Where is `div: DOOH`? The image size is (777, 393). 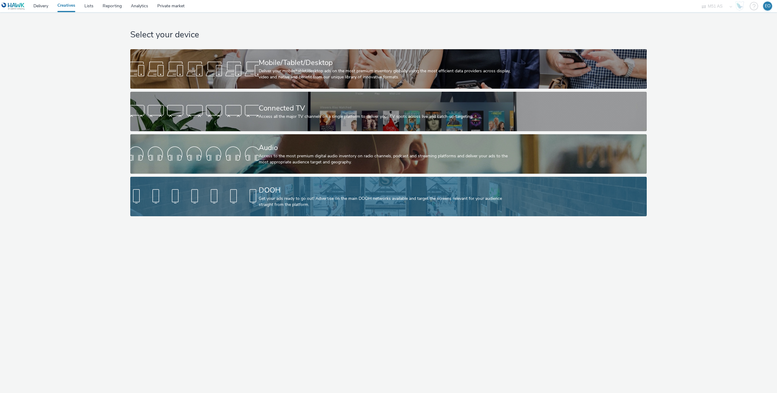 div: DOOH is located at coordinates (387, 190).